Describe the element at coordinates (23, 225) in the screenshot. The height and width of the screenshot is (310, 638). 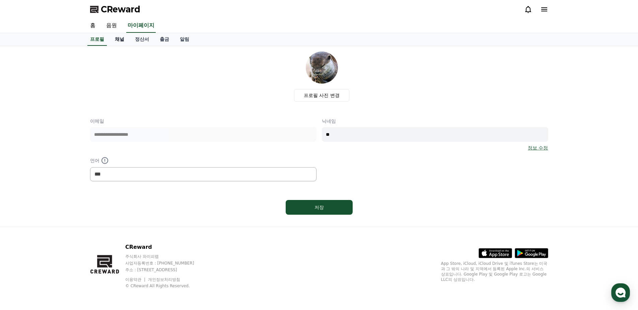
I see `span: 홈` at that location.